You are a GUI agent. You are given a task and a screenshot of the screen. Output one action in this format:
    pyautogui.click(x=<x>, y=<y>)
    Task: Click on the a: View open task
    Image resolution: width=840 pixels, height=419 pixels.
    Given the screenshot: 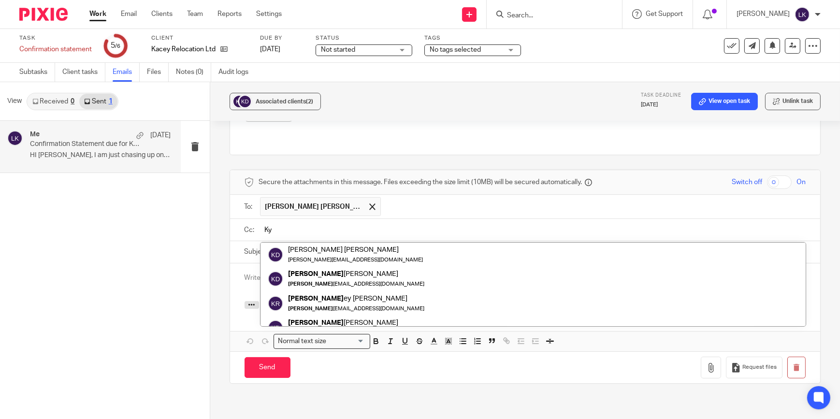 What is the action you would take?
    pyautogui.click(x=724, y=101)
    